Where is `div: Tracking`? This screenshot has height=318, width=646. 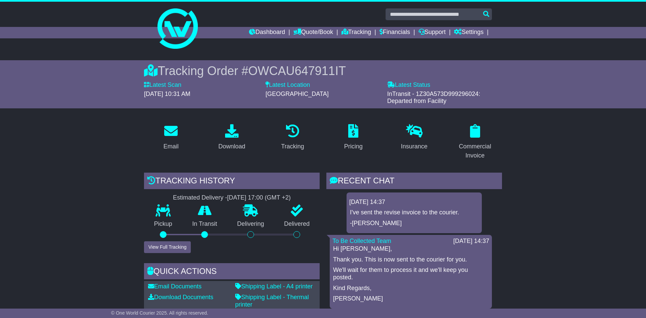 div: Tracking is located at coordinates (293, 146).